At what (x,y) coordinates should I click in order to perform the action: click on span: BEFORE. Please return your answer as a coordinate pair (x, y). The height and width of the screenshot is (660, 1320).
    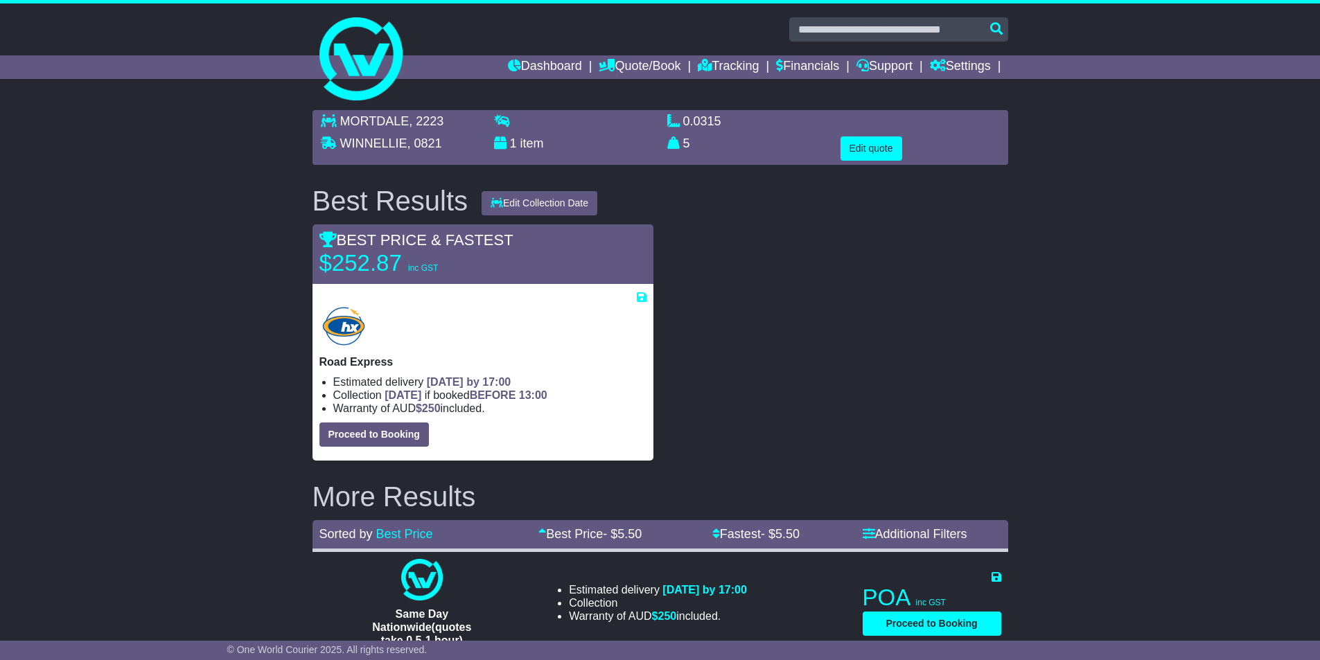
    Looking at the image, I should click on (493, 395).